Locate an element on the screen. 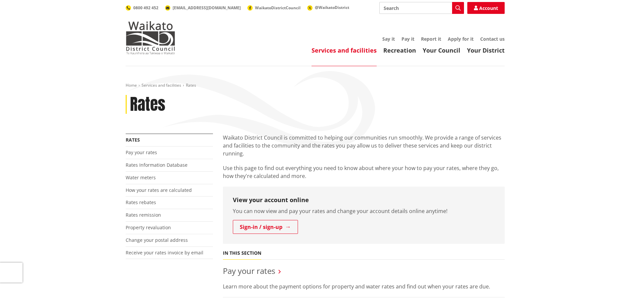  img: Waikato District Council - Te Kaunihera aa Takiwaa o Waikato is located at coordinates (151, 38).